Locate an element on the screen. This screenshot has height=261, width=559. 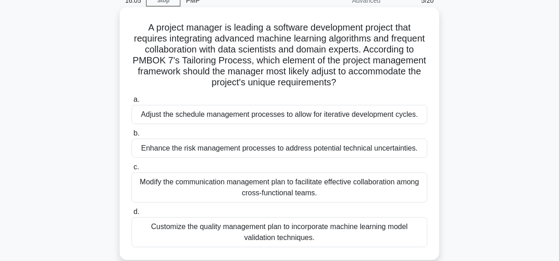
span: d. is located at coordinates (136, 211).